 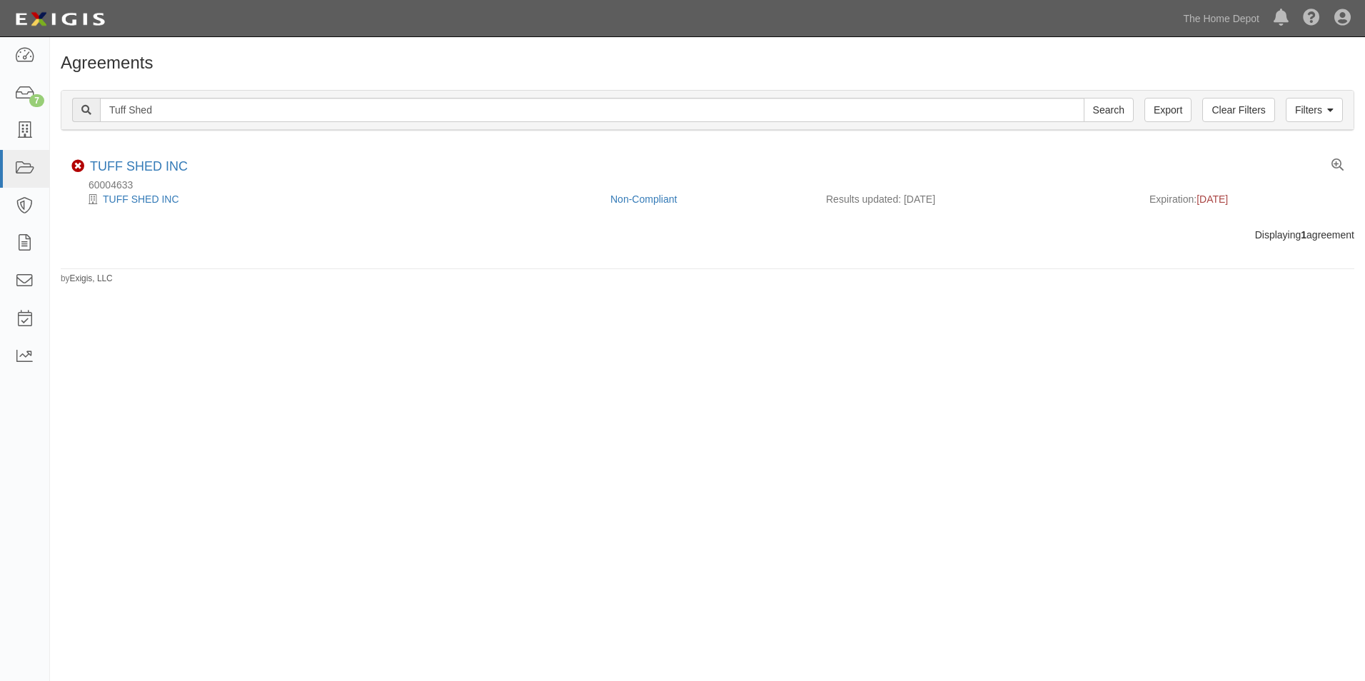 I want to click on a: Clear Filters, so click(x=1238, y=110).